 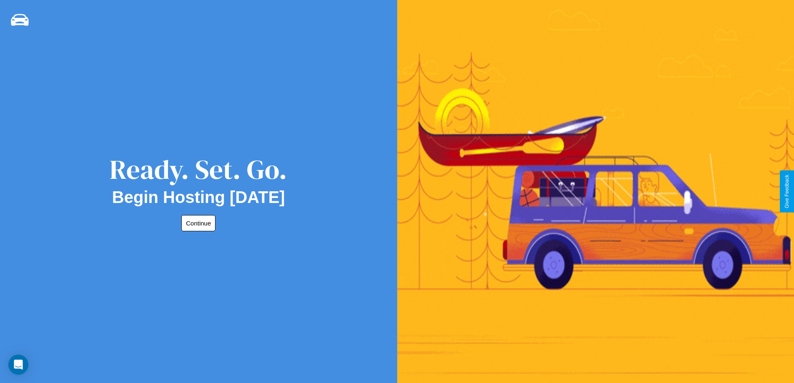 What do you see at coordinates (198, 169) in the screenshot?
I see `div: Ready. Set. Go.` at bounding box center [198, 169].